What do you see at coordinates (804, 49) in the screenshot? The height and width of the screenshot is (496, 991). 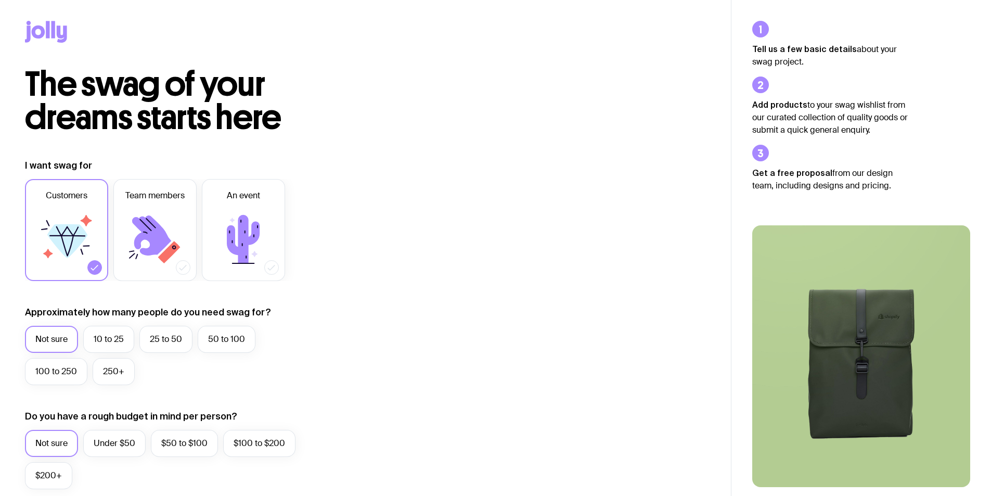 I see `strong: Tell us a few basic details` at bounding box center [804, 49].